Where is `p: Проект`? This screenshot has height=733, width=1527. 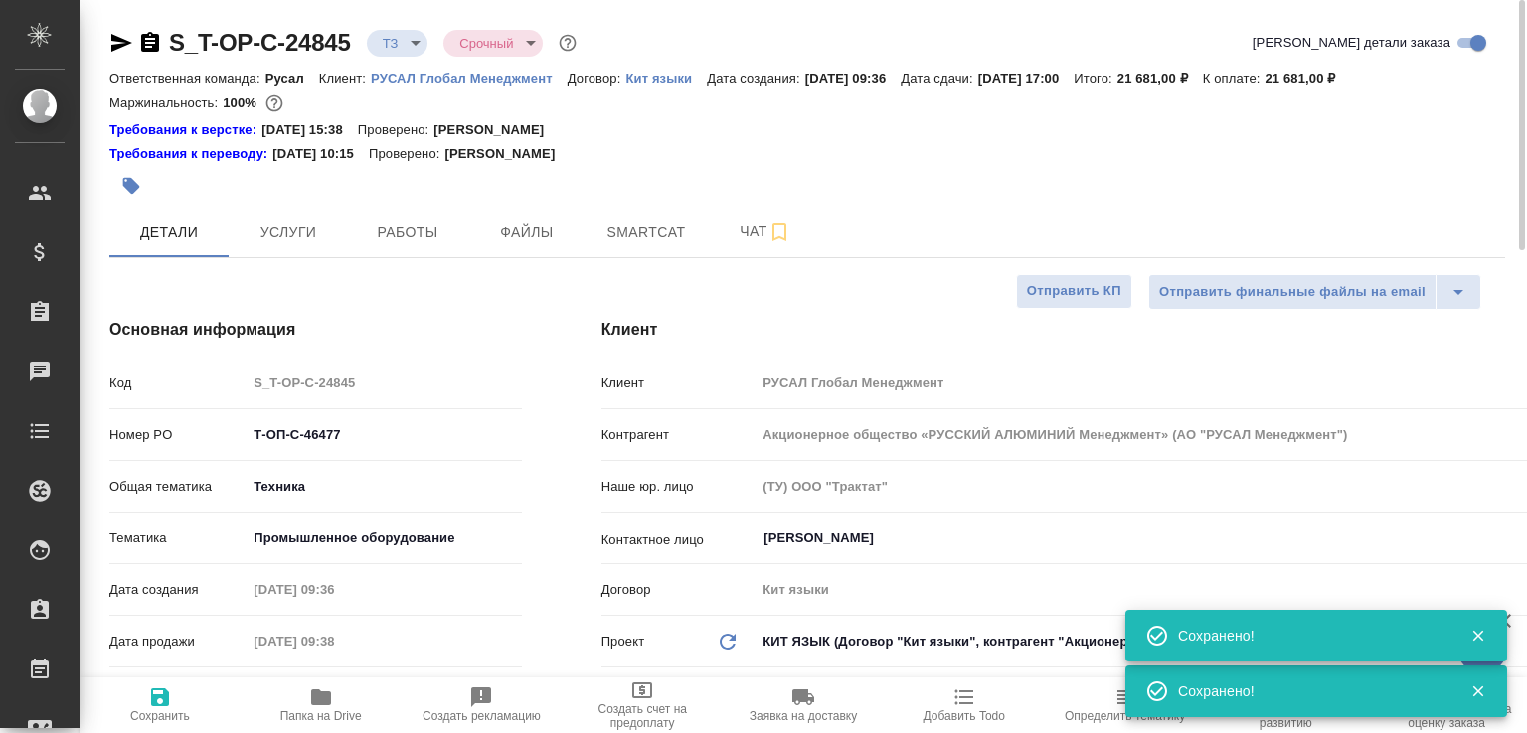 p: Проект is located at coordinates (623, 642).